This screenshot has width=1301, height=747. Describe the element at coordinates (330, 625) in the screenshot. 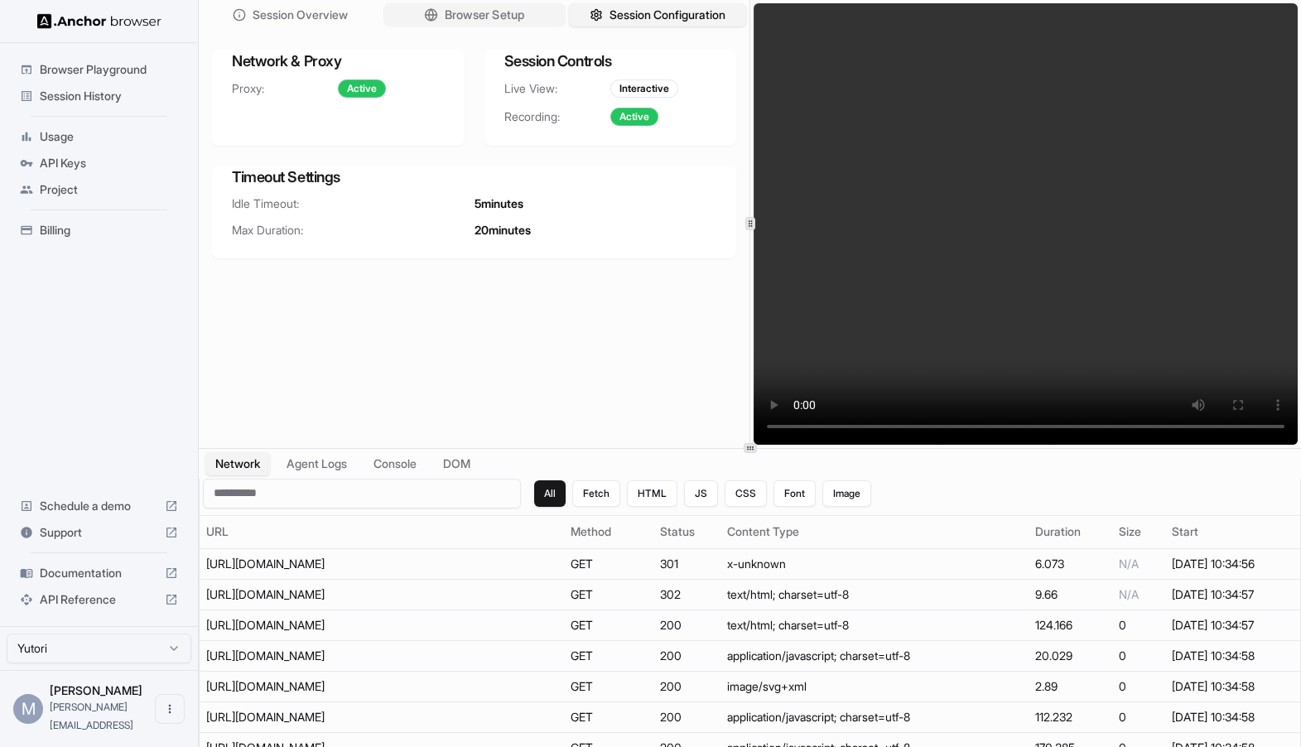

I see `div: https://x.com/home` at that location.